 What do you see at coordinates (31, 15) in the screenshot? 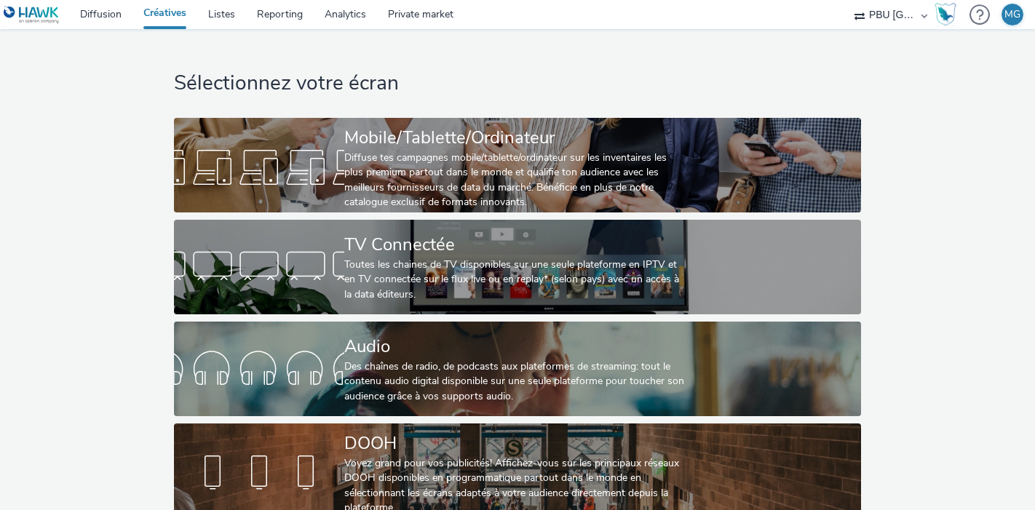
I see `img: undefined Logo` at bounding box center [31, 15].